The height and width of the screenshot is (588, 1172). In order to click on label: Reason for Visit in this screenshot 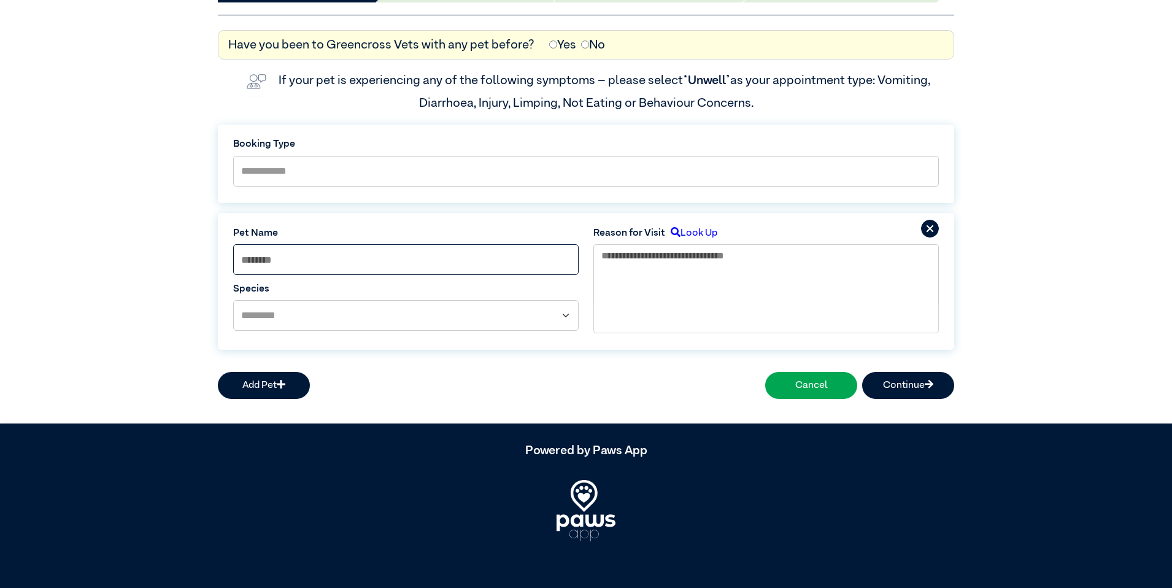, I will do `click(629, 233)`.